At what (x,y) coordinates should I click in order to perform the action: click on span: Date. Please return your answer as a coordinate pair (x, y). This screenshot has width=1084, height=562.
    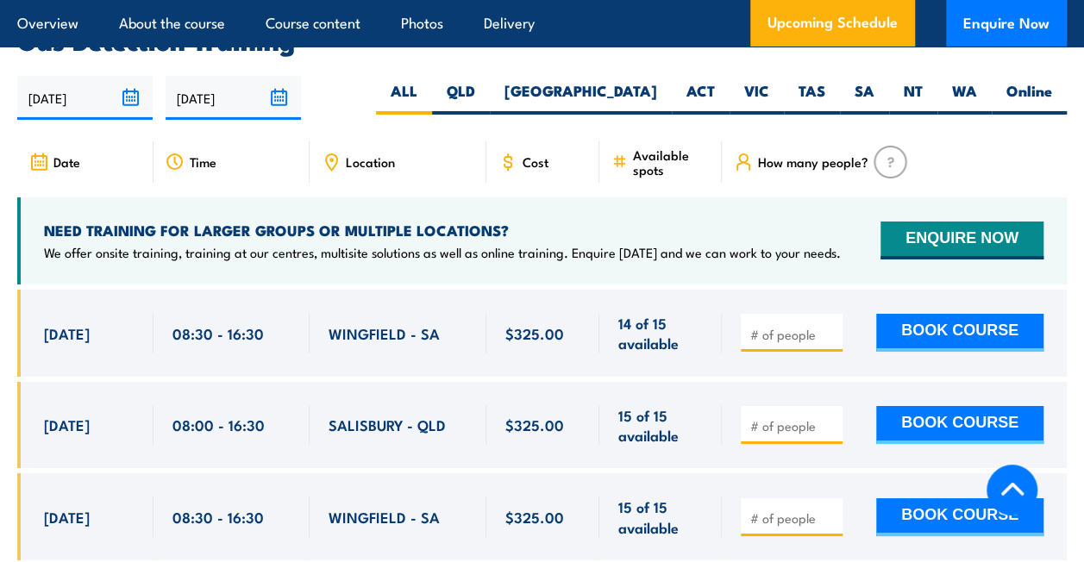
    Looking at the image, I should click on (66, 161).